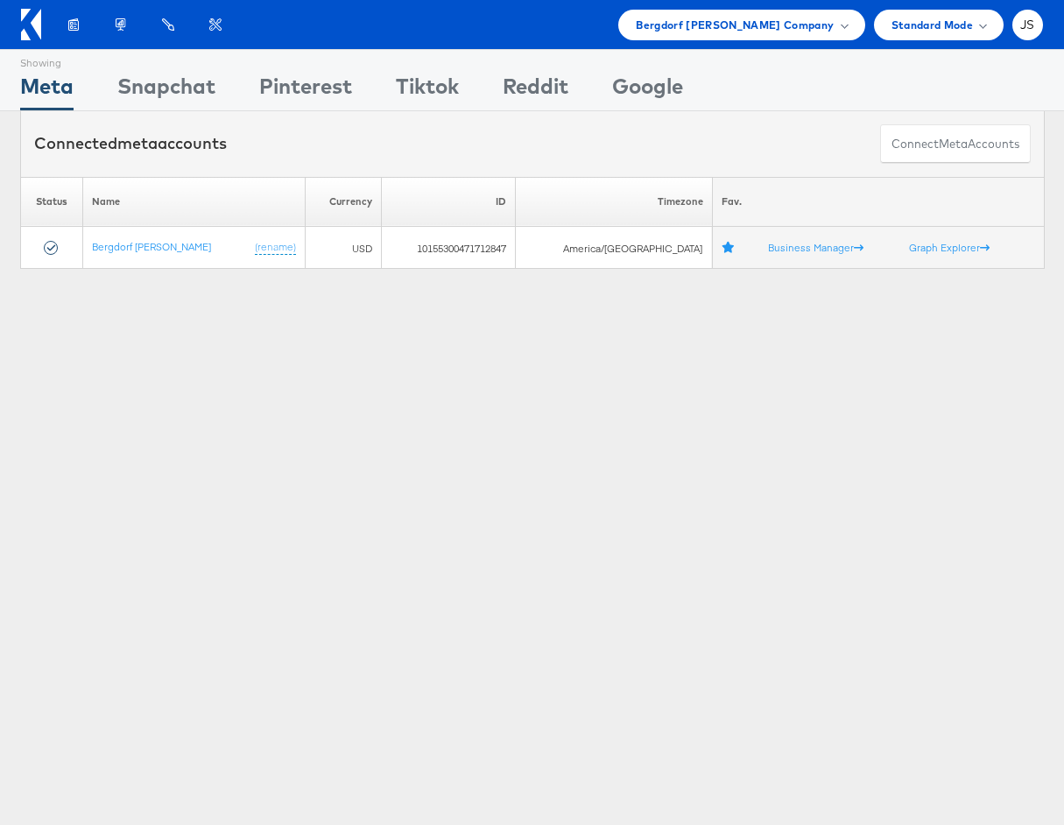 The image size is (1064, 825). What do you see at coordinates (342, 248) in the screenshot?
I see `td: USD` at bounding box center [342, 248].